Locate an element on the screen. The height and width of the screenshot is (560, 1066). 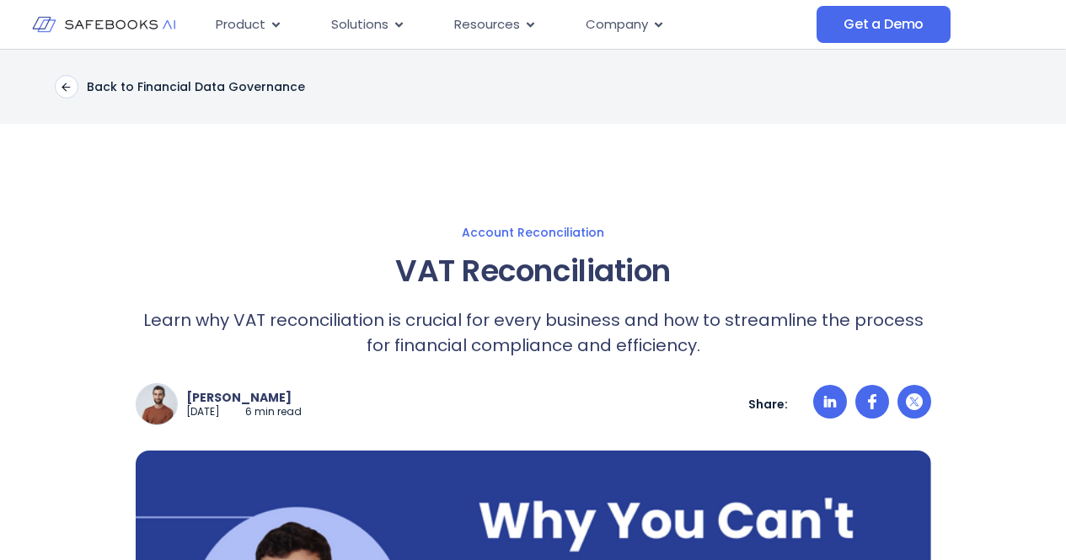
p: Share: is located at coordinates (768, 404).